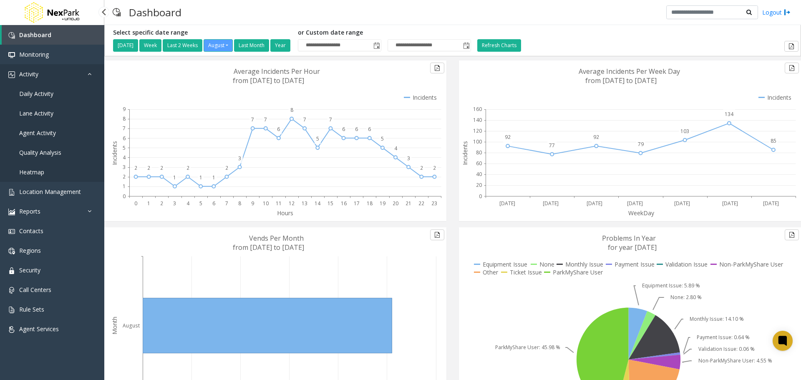  Describe the element at coordinates (155, 12) in the screenshot. I see `h3: Dashboard` at that location.